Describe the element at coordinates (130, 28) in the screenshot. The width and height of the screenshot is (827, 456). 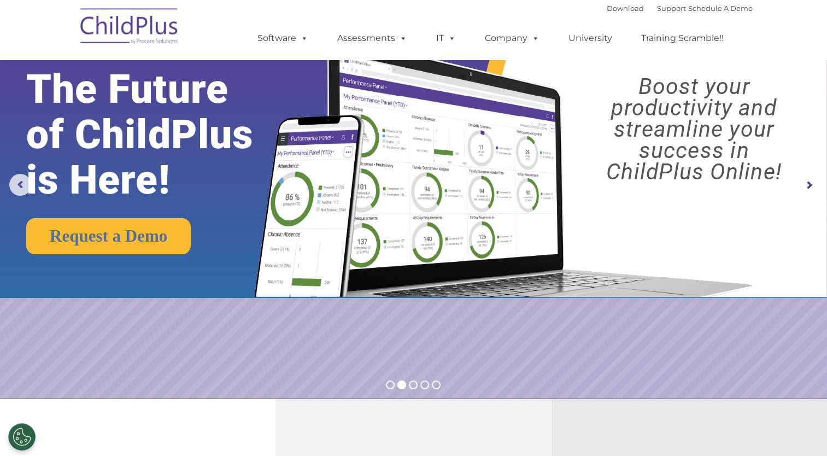
I see `img: ChildPlus by Procare Solutions` at that location.